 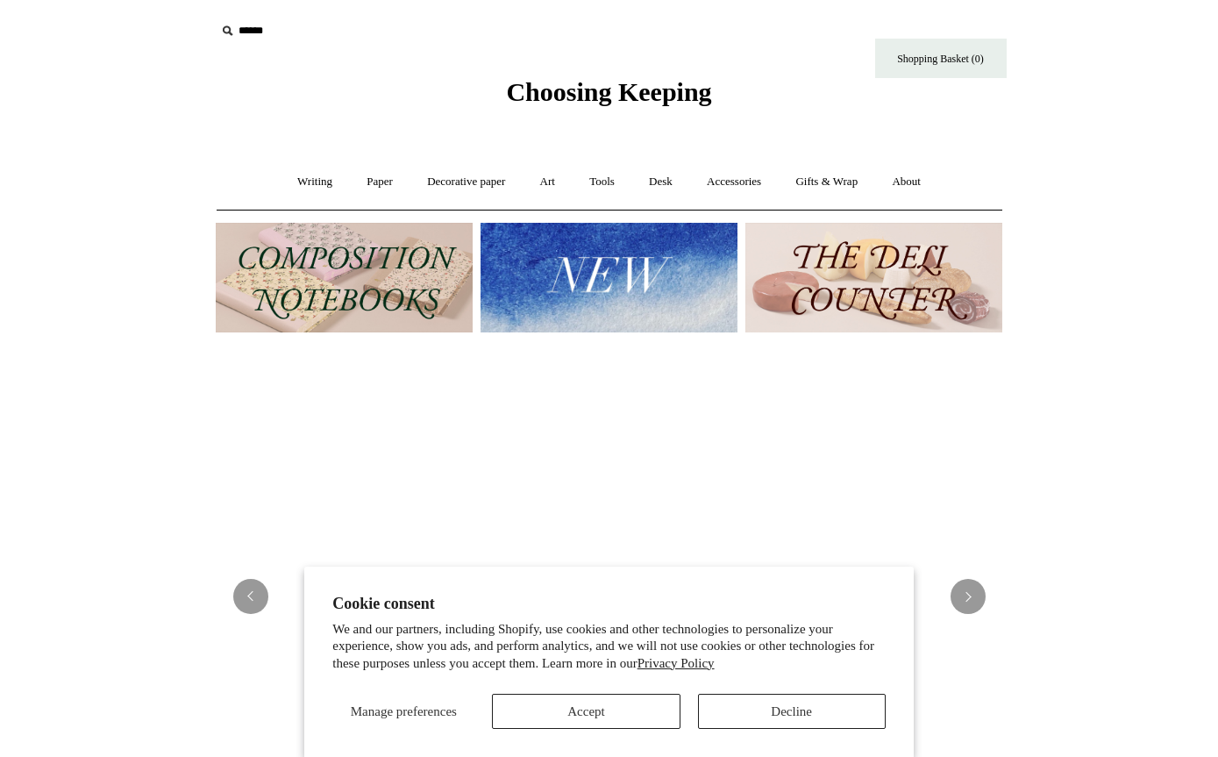 I want to click on button: Manage preferences, so click(x=403, y=711).